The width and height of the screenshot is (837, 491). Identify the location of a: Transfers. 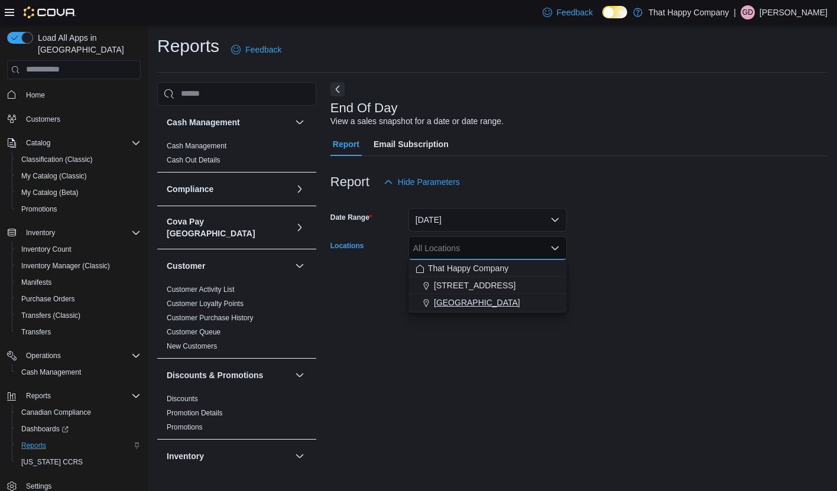
(36, 332).